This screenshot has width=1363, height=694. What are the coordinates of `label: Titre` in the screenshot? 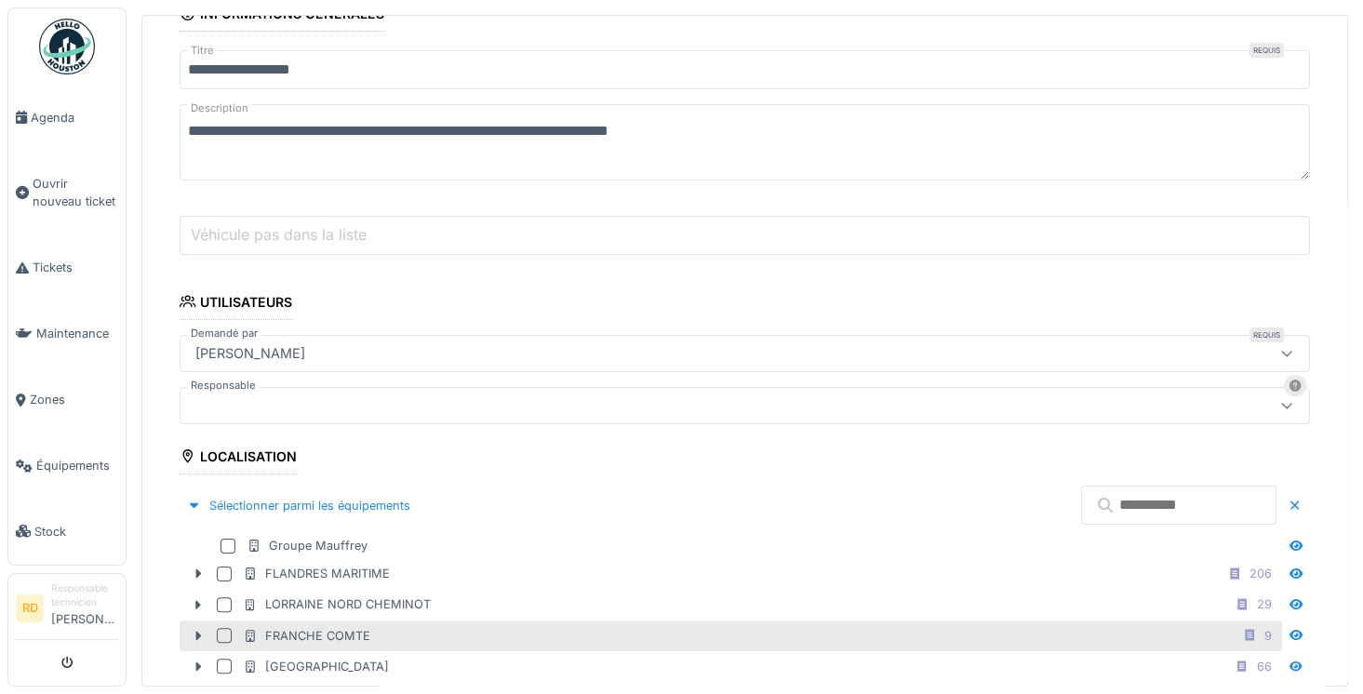 It's located at (202, 50).